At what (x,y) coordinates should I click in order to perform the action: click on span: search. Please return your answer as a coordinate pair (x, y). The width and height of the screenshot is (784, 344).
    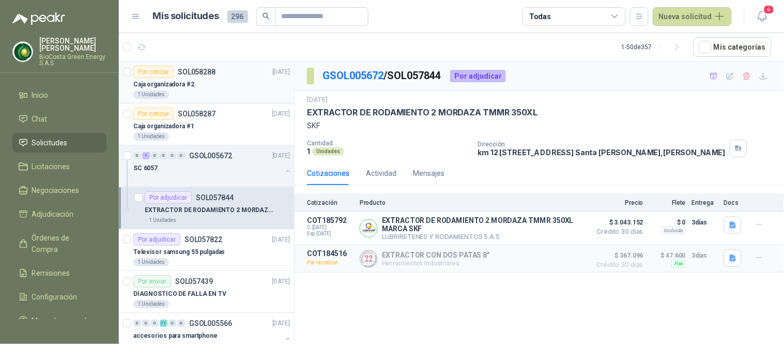
    Looking at the image, I should click on (266, 16).